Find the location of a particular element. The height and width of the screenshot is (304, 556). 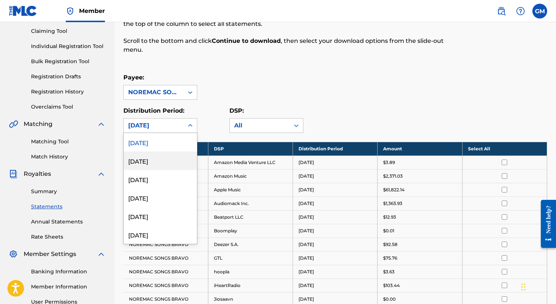

div: Drag is located at coordinates (524, 287).